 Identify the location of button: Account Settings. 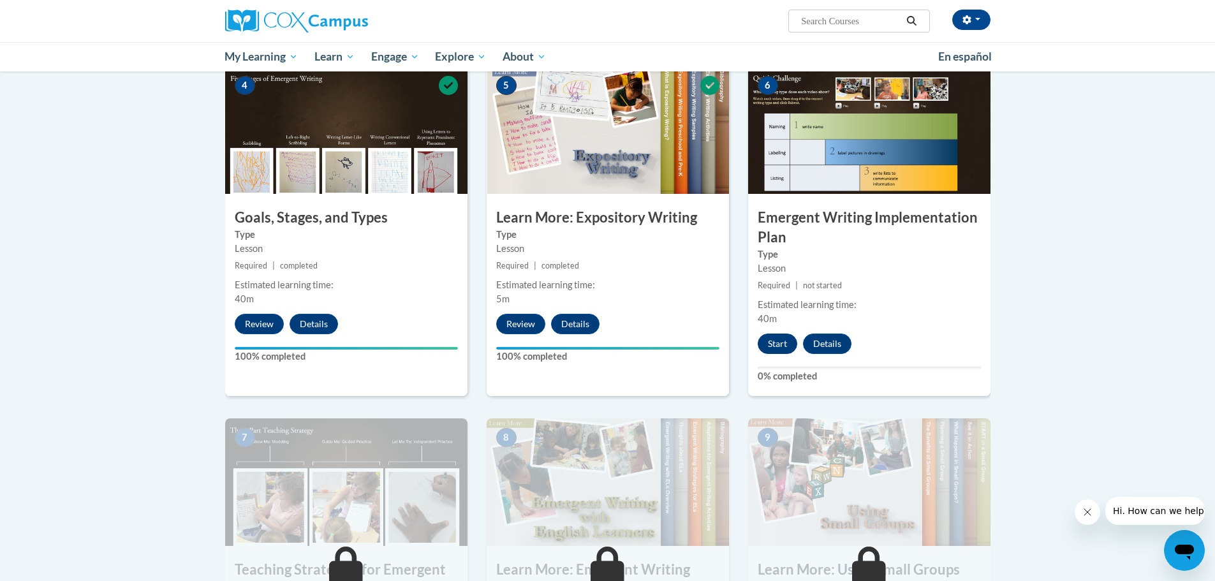
(971, 20).